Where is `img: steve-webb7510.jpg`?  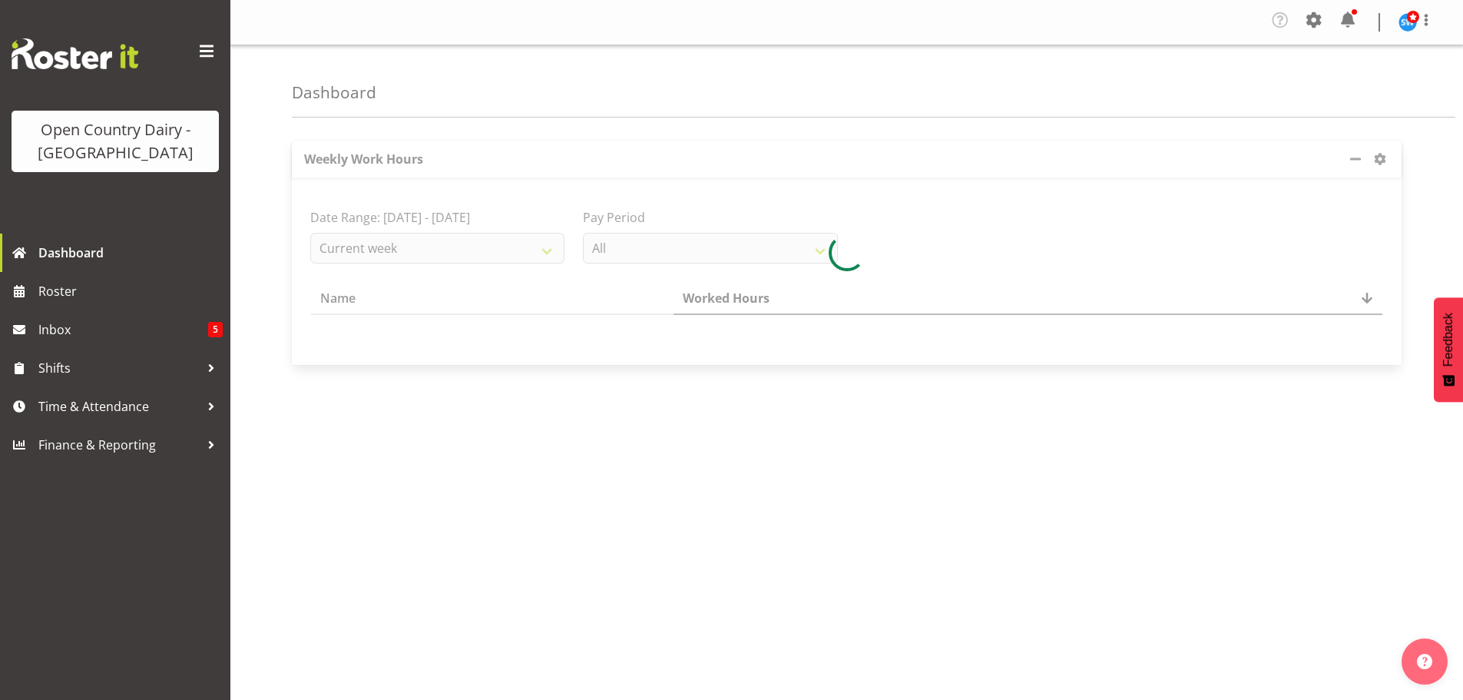 img: steve-webb7510.jpg is located at coordinates (1408, 22).